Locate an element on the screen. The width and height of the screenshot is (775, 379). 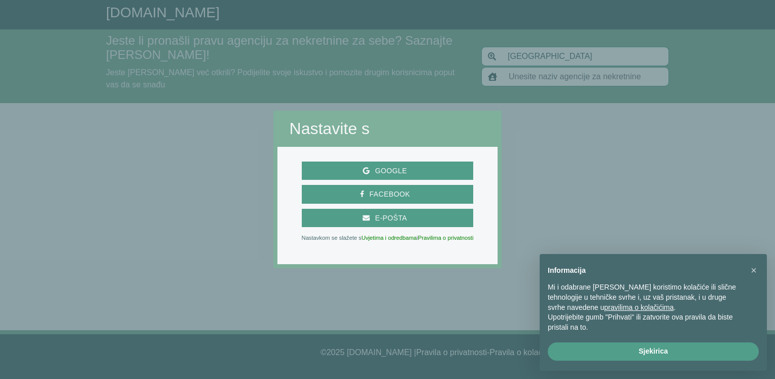
p: Upotrijebite gumb "Prihvati" ili zatvorite ova pravila da biste pristali na to. is located at coordinates (645, 322).